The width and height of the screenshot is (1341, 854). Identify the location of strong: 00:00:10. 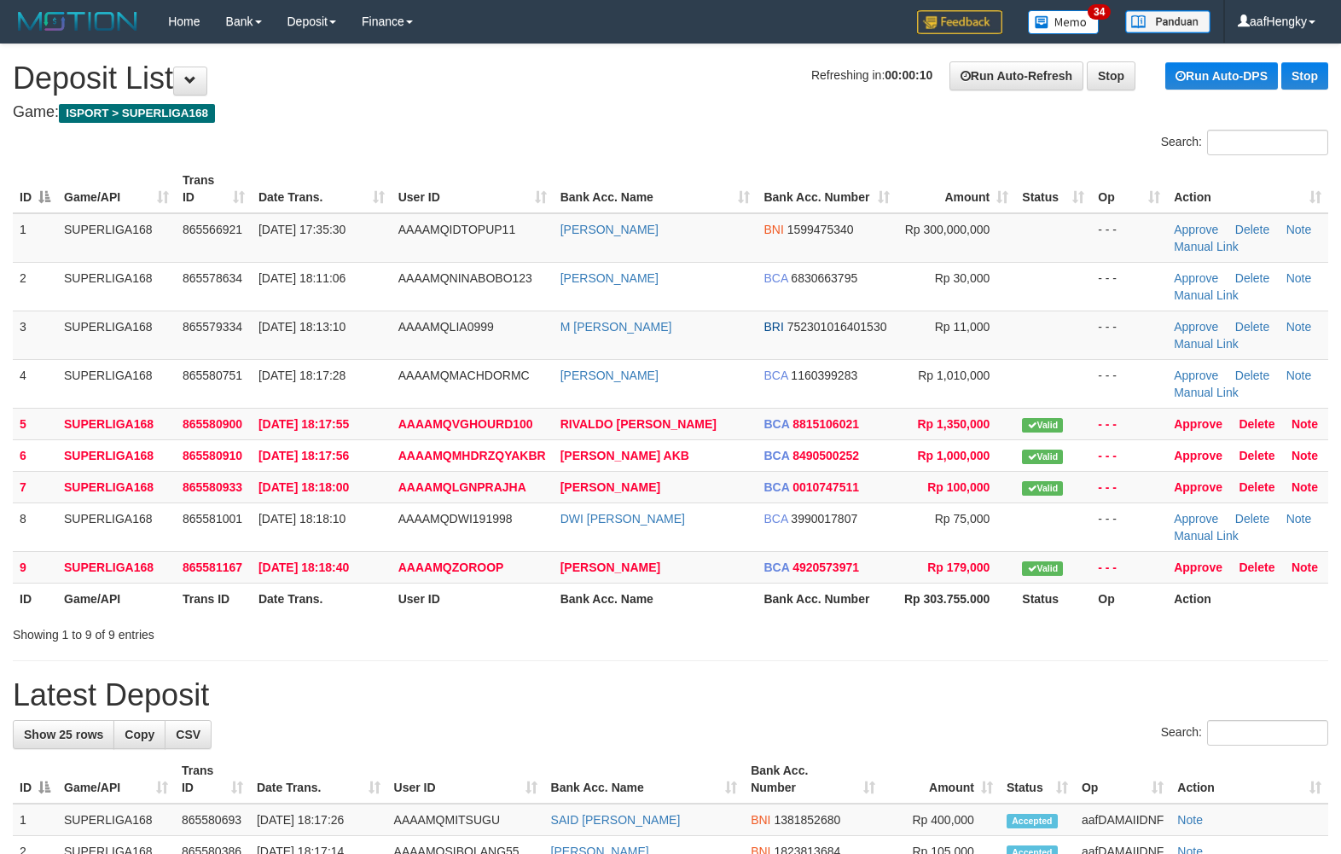
(909, 75).